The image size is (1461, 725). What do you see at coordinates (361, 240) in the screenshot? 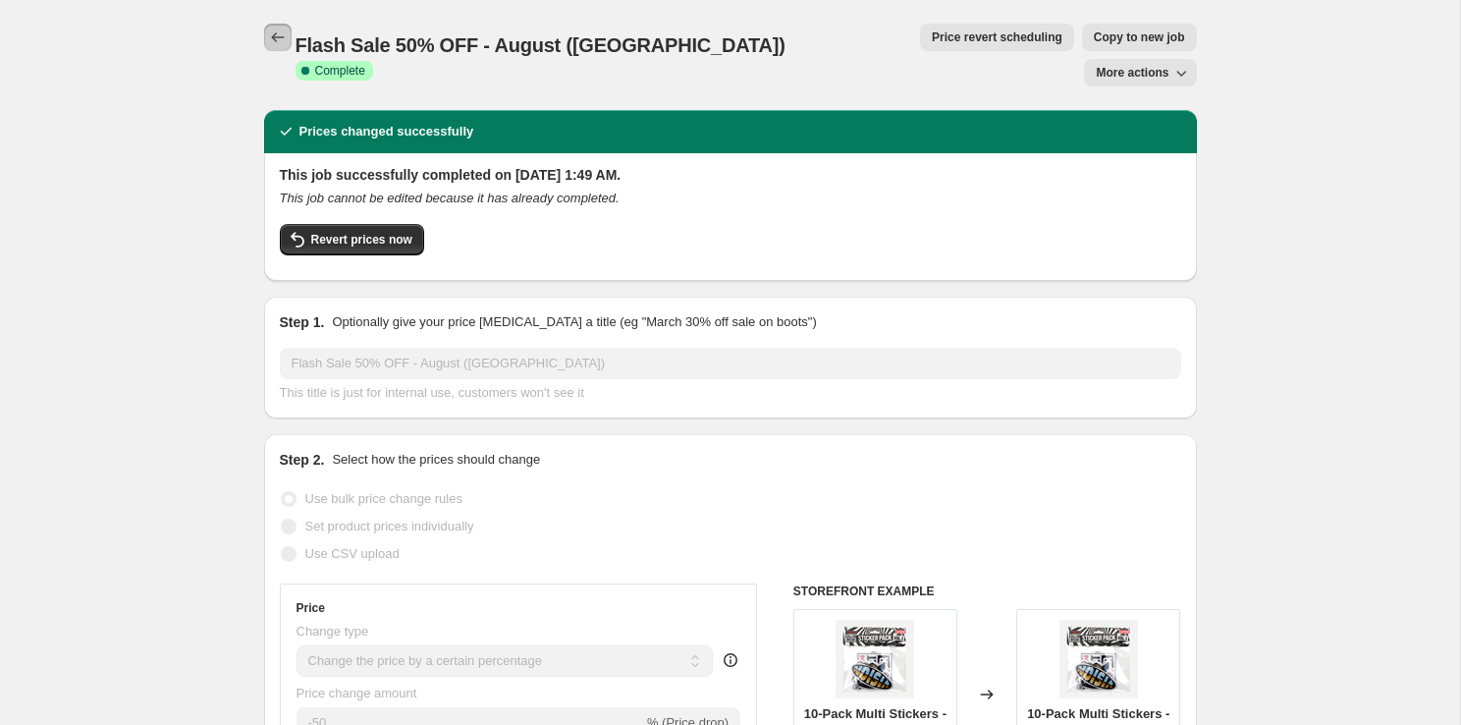
I see `span: Revert prices now` at bounding box center [361, 240].